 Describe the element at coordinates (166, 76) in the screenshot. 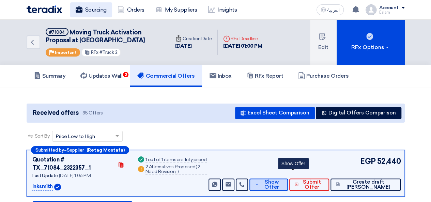

I see `h5: Commercial Offers` at that location.